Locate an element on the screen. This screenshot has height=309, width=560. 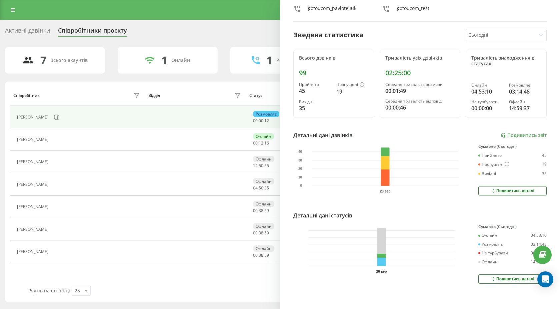
div: Співробітники проєкту is located at coordinates (92, 32).